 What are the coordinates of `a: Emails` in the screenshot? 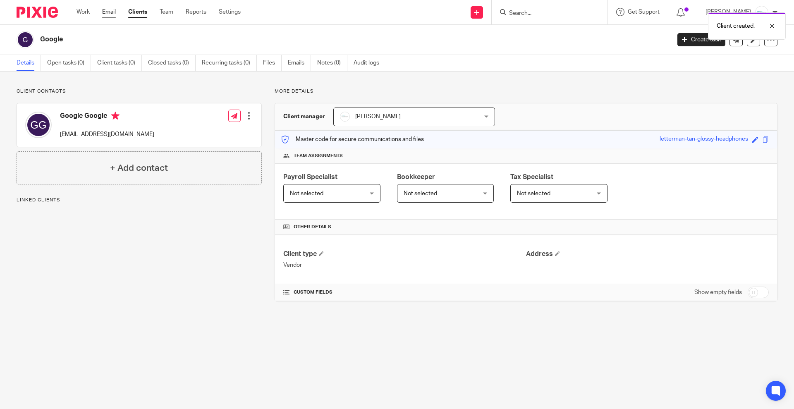 It's located at (300, 63).